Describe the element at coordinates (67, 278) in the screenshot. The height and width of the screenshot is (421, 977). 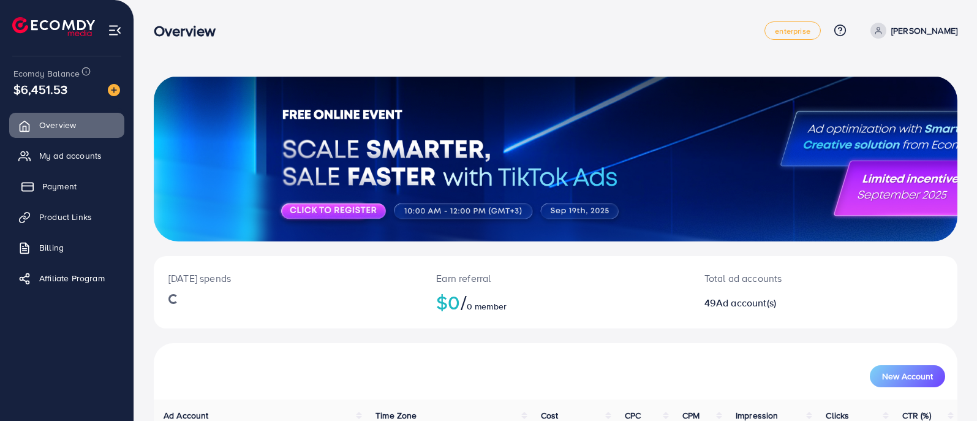
I see `a: Affiliate Program` at that location.